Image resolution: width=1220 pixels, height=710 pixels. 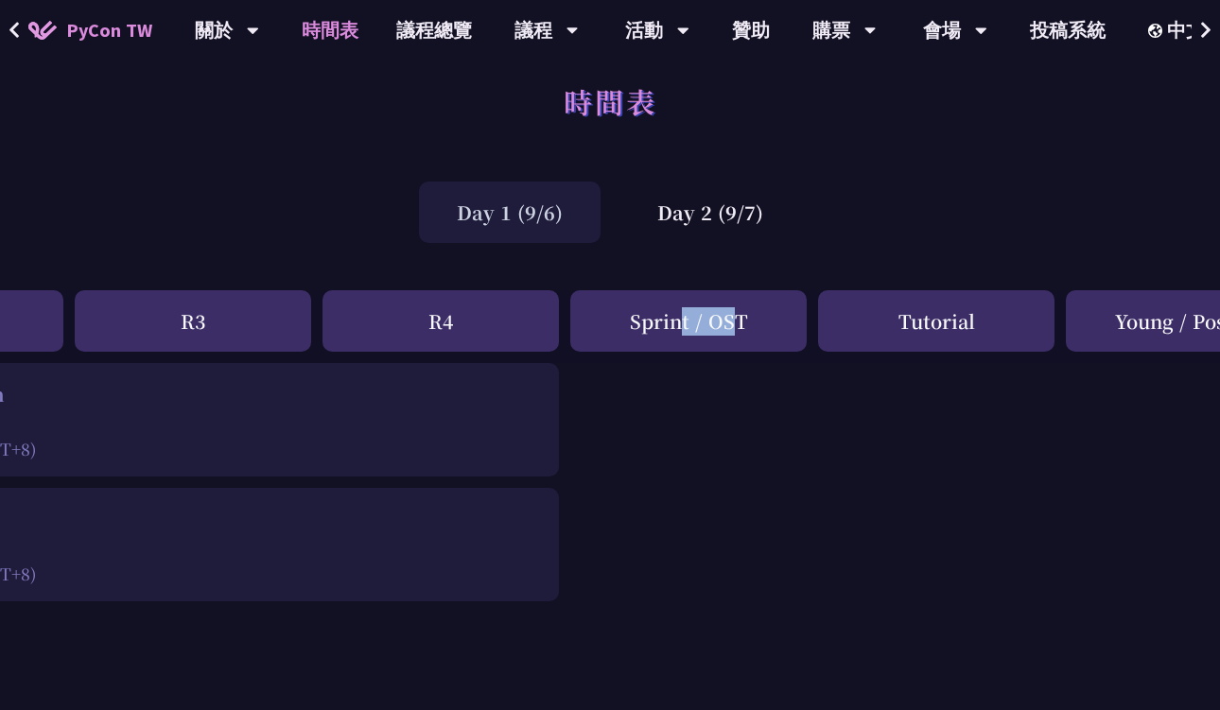 What do you see at coordinates (109, 30) in the screenshot?
I see `span: PyCon TW` at bounding box center [109, 30].